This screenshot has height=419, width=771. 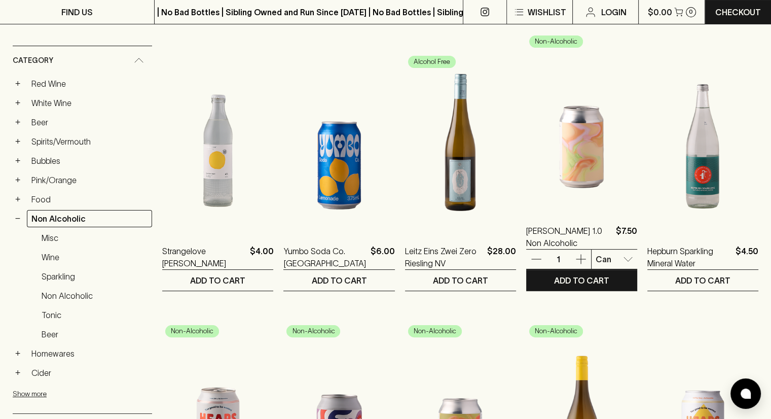 I want to click on a: Cider, so click(x=89, y=373).